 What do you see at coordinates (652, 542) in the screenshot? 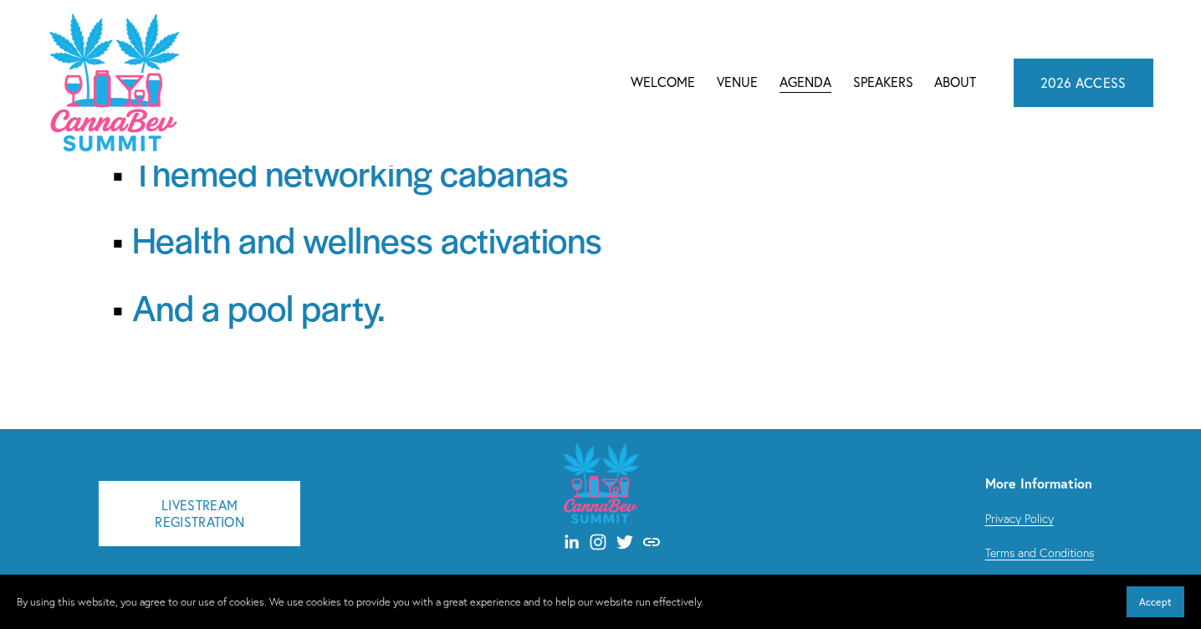
I see `a: URL` at bounding box center [652, 542].